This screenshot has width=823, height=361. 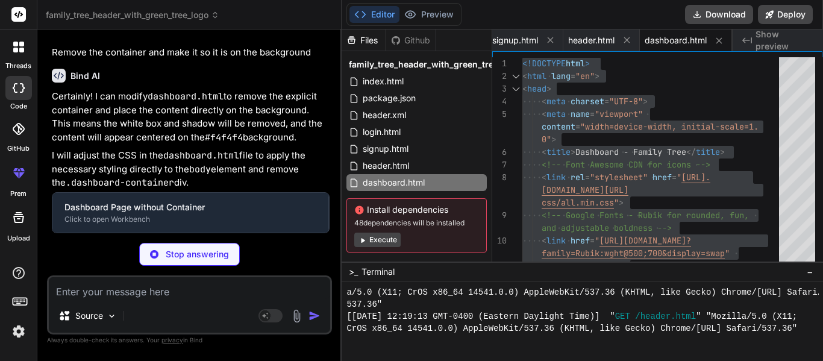 I want to click on span: link, so click(x=556, y=240).